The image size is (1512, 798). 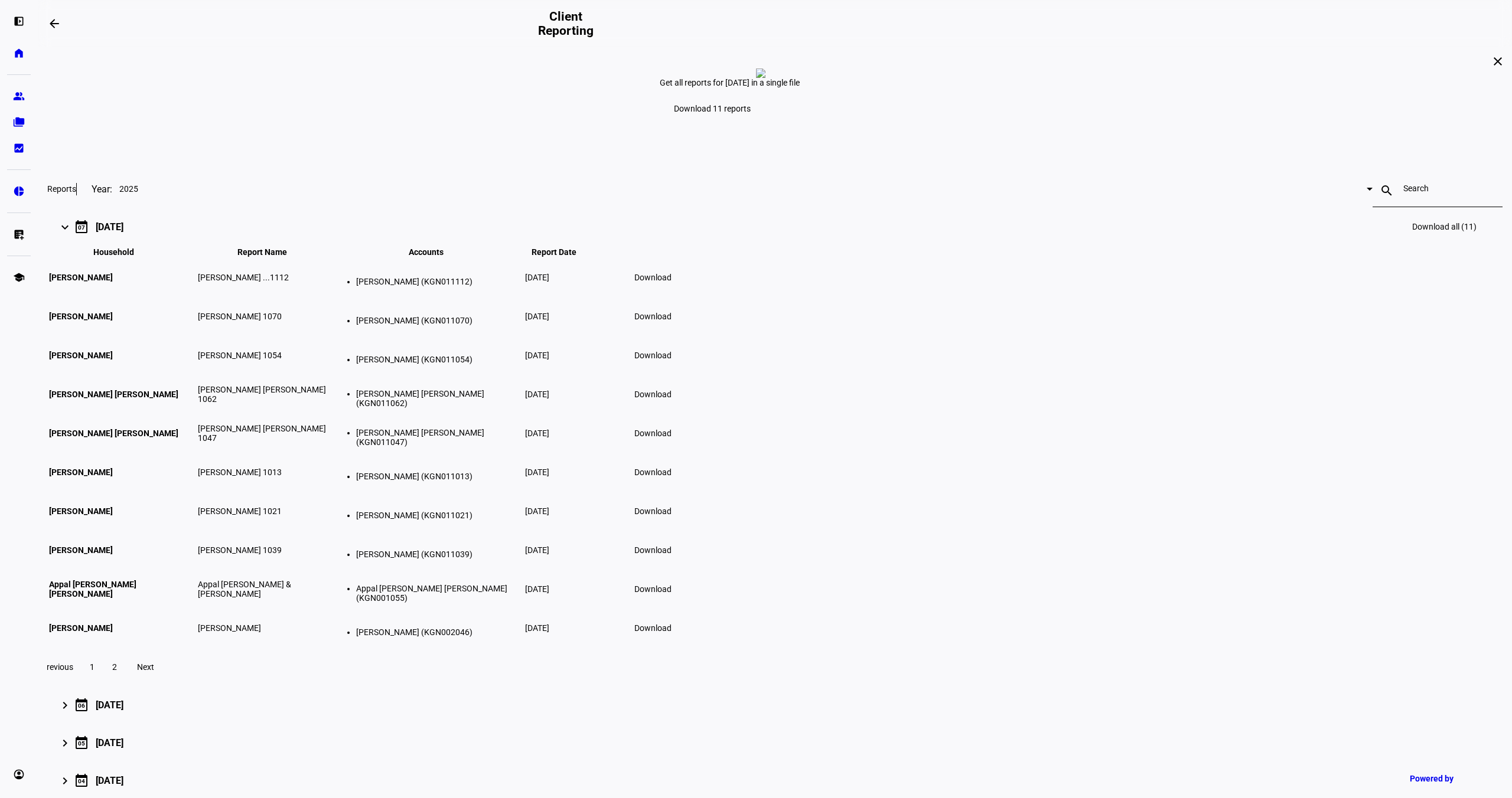 I want to click on a: group, so click(x=19, y=96).